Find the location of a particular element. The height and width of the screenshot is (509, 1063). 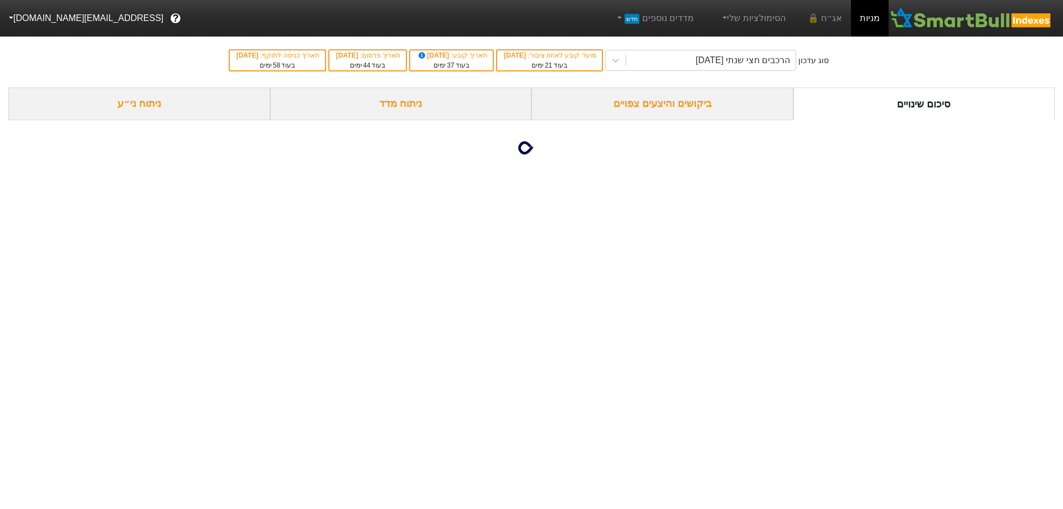

span: 44 is located at coordinates (366, 65).